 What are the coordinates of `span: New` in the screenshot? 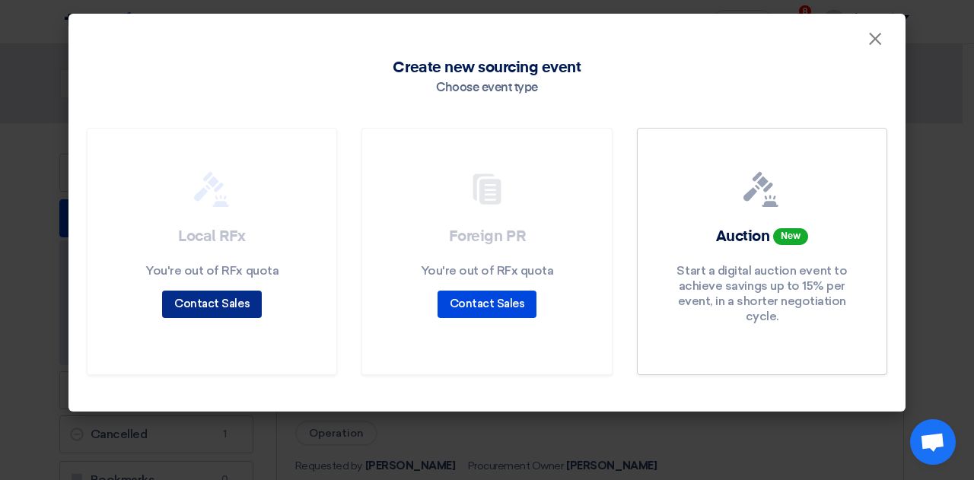 It's located at (791, 237).